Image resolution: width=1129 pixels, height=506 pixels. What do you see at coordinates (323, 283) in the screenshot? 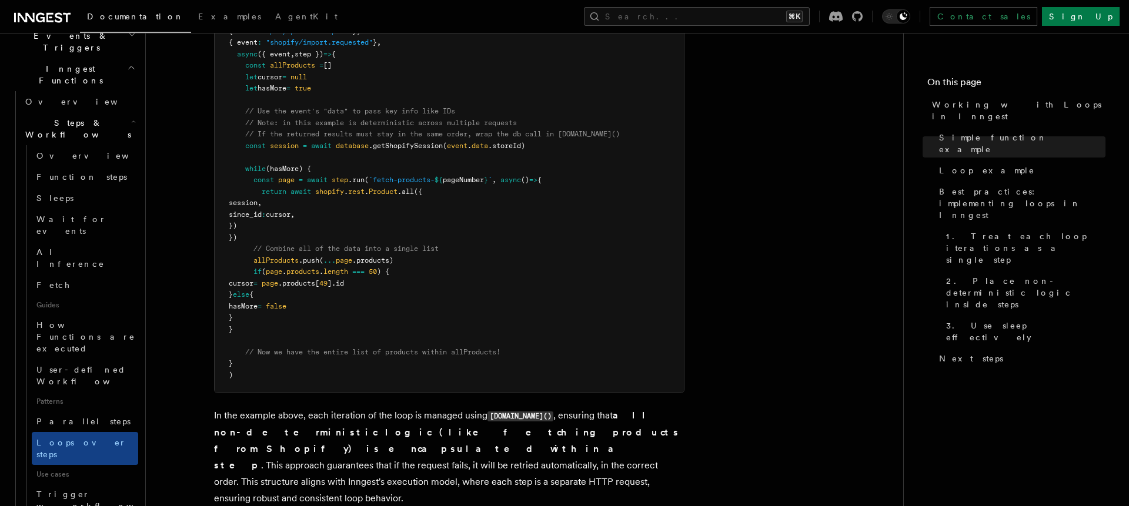
I see `span: 49` at bounding box center [323, 283].